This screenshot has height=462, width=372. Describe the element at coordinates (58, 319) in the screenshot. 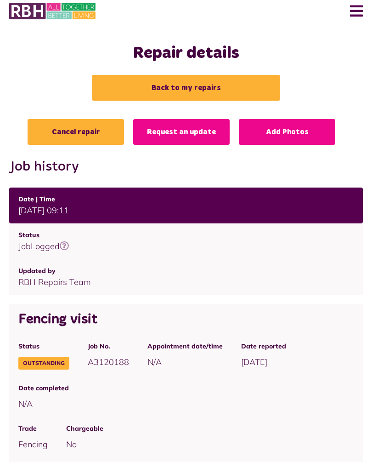

I see `span: Fencing visit` at that location.